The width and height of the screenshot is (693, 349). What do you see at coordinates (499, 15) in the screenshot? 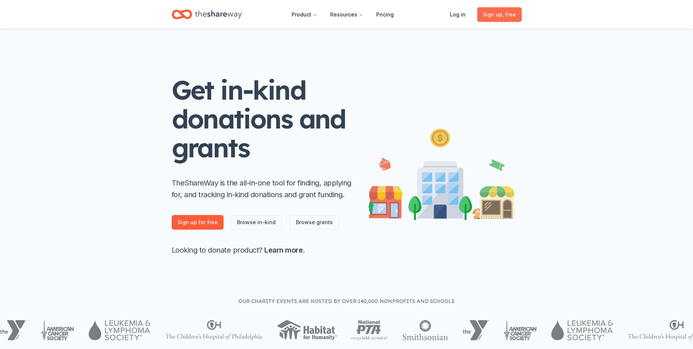
I see `a: Sign up, free` at bounding box center [499, 15].